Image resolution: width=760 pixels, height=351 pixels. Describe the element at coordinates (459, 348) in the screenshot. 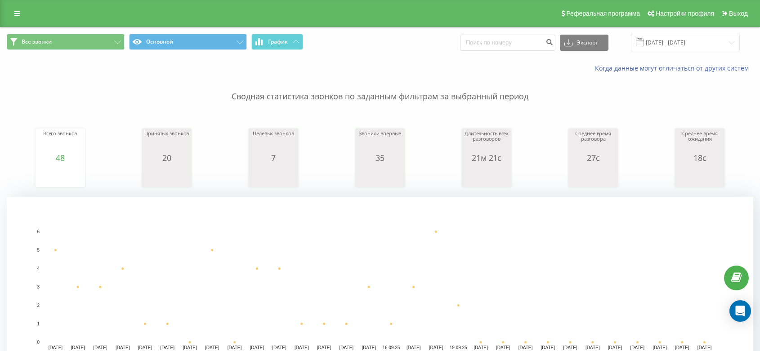

I see `text: 19.09.25` at that location.